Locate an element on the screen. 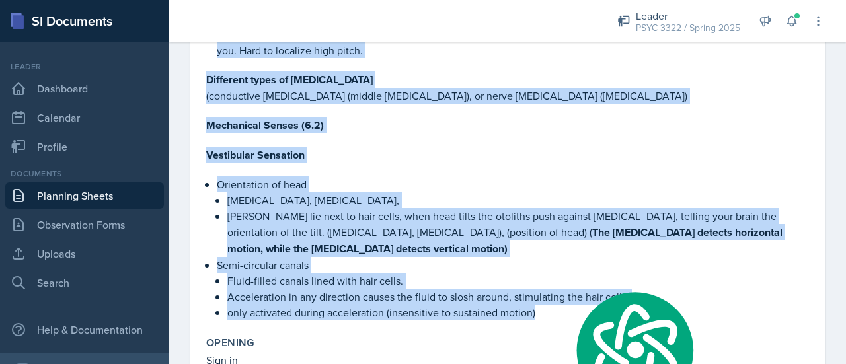 The width and height of the screenshot is (846, 364). p: Fluid-filled canals lined with hair cells. is located at coordinates (518, 281).